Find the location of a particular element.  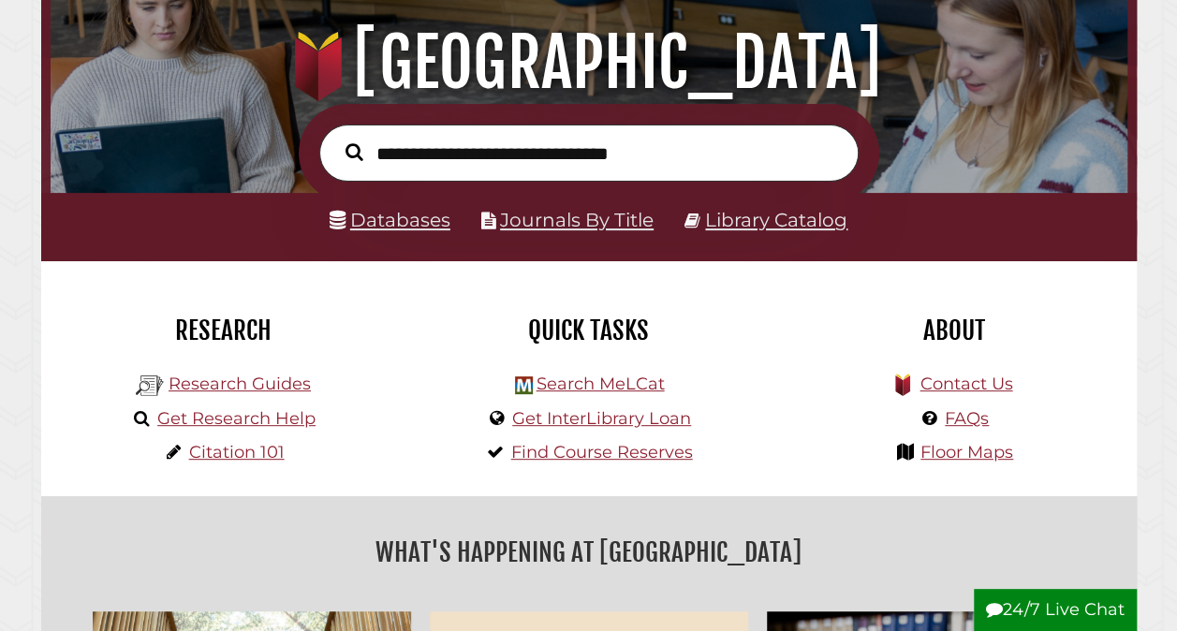

a: Citation 101 is located at coordinates (237, 452).